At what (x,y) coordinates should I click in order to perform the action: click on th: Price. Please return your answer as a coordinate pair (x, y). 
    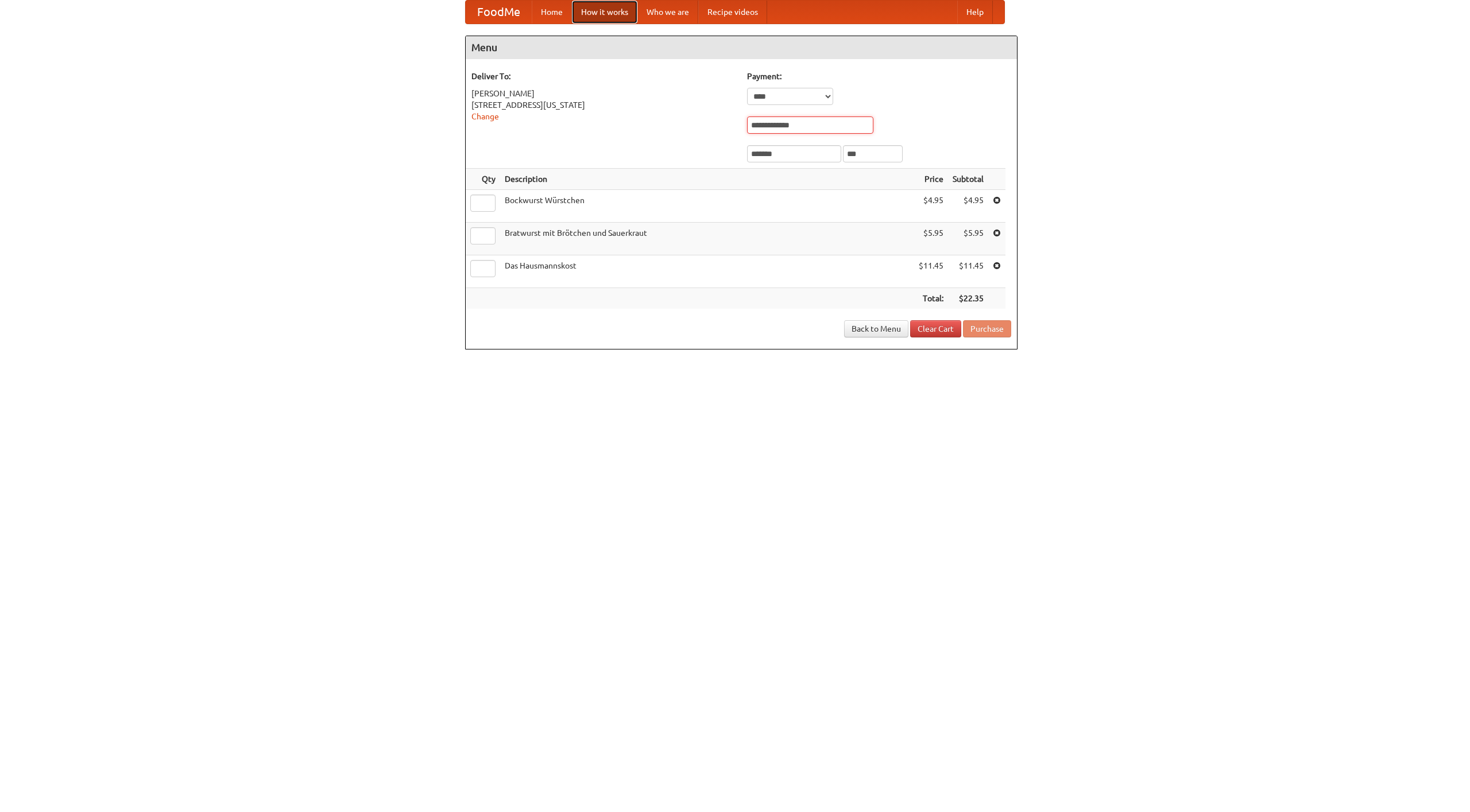
    Looking at the image, I should click on (931, 179).